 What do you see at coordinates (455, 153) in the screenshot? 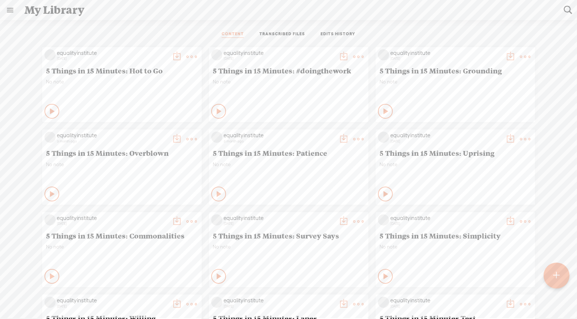
I see `span: 5 Things in 15 Minutes: Uprising` at bounding box center [455, 153].